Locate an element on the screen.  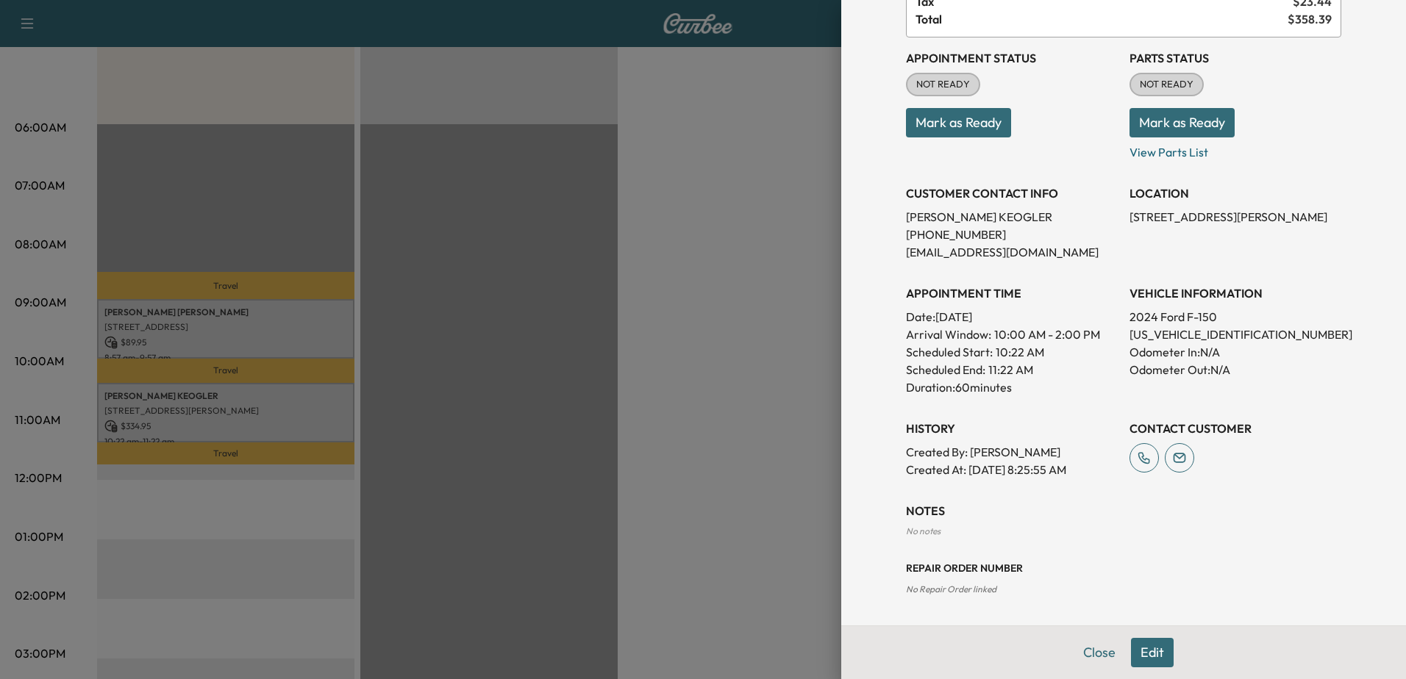
h3: VEHICLE INFORMATION is located at coordinates (1235, 293).